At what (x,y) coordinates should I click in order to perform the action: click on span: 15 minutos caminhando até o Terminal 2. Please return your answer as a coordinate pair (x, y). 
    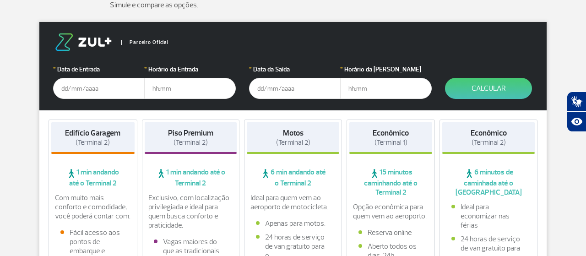
    Looking at the image, I should click on (391, 182).